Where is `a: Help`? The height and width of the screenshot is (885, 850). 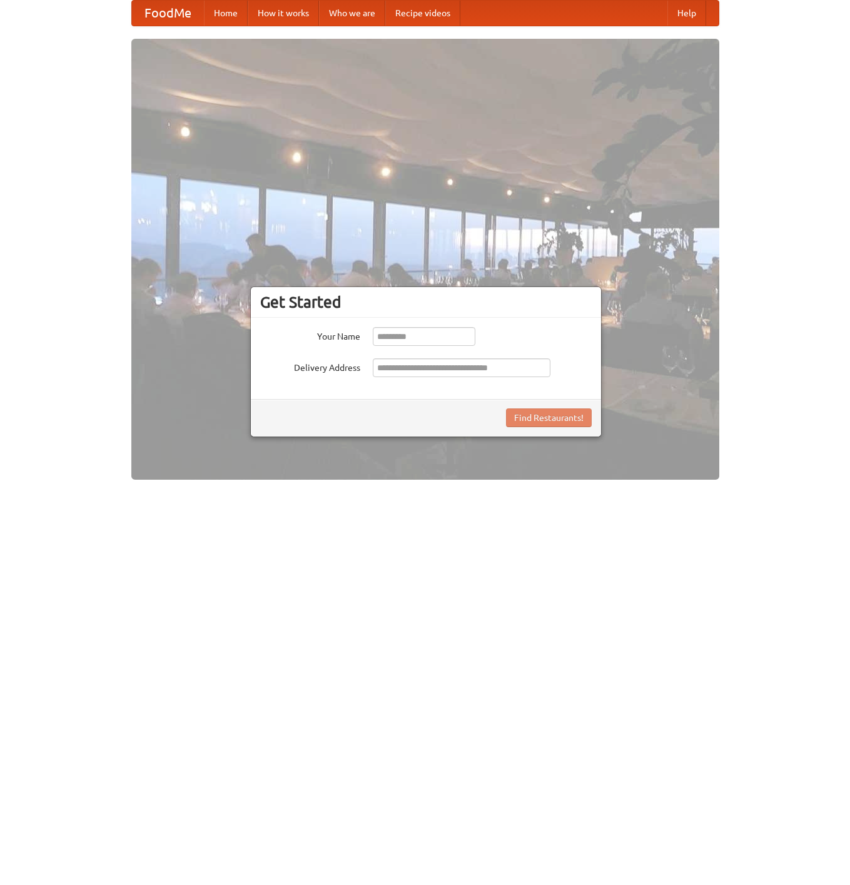
a: Help is located at coordinates (687, 13).